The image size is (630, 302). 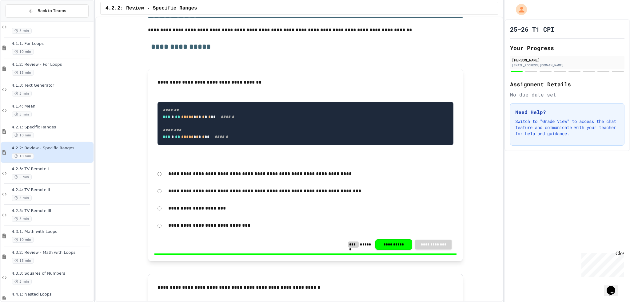 What do you see at coordinates (52, 85) in the screenshot?
I see `span: 4.1.3: Text Generator` at bounding box center [52, 85].